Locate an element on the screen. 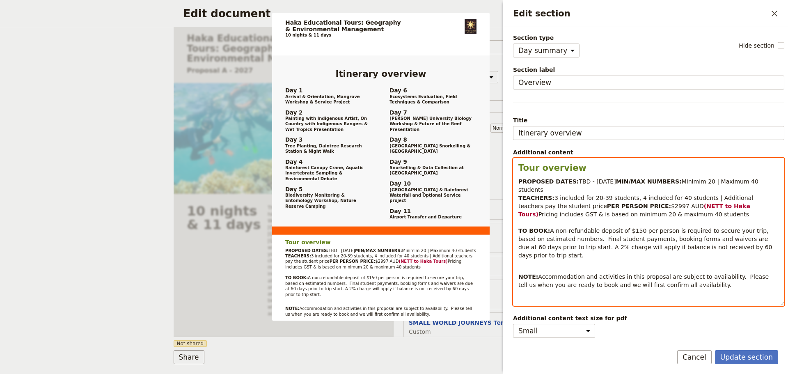 Image resolution: width=788 pixels, height=374 pixels. button: SMALL WORLD JOURNEYS Terms & Conditions is located at coordinates (483, 323).